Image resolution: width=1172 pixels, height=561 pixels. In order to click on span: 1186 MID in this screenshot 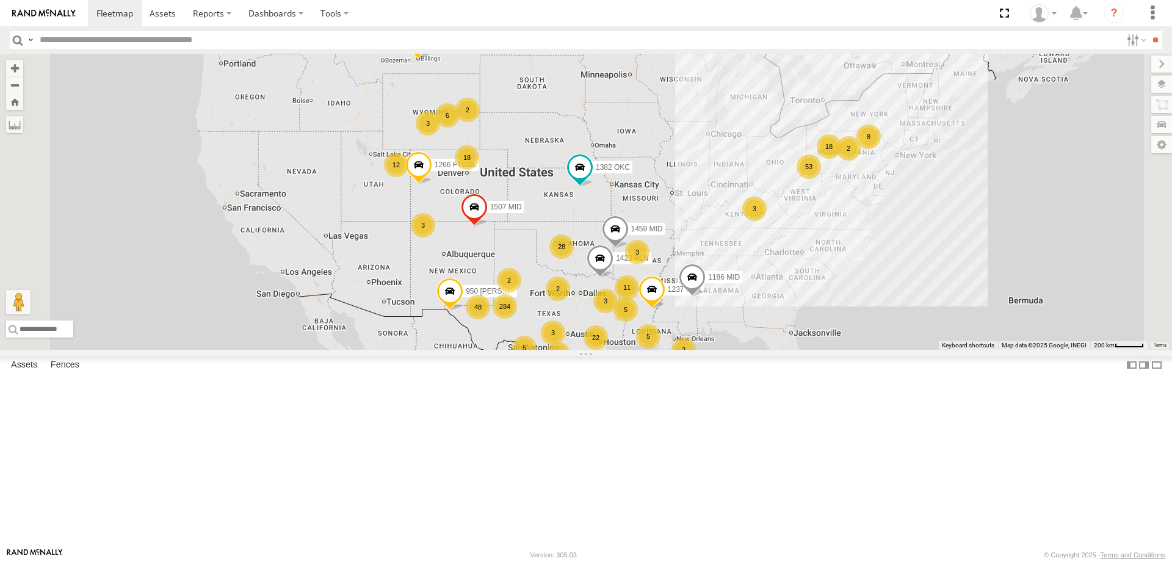, I will do `click(724, 276)`.